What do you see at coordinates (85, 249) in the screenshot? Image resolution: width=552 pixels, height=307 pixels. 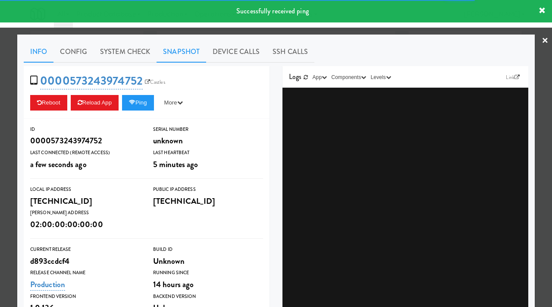 I see `div: Current Release` at bounding box center [85, 249].